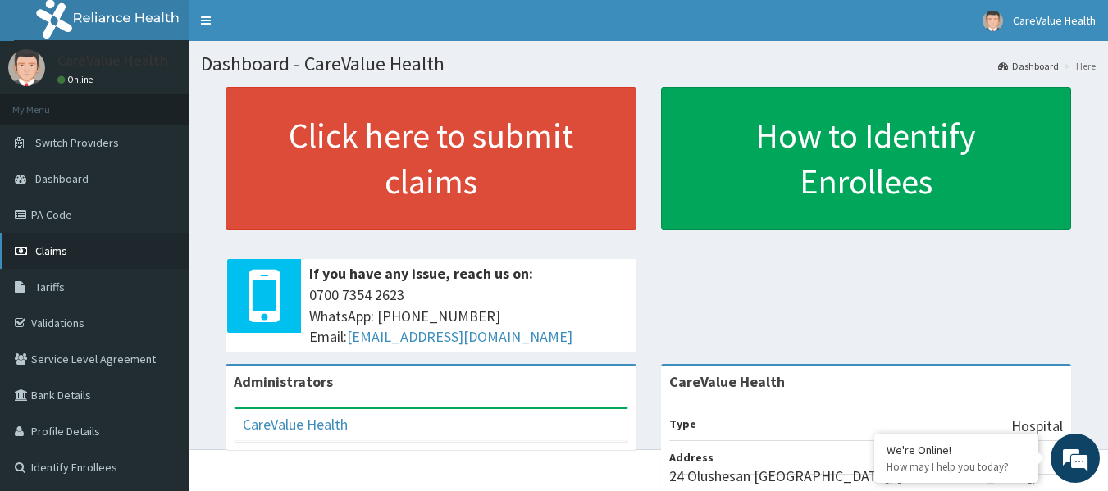 The width and height of the screenshot is (1108, 491). What do you see at coordinates (682, 424) in the screenshot?
I see `b: Type` at bounding box center [682, 424].